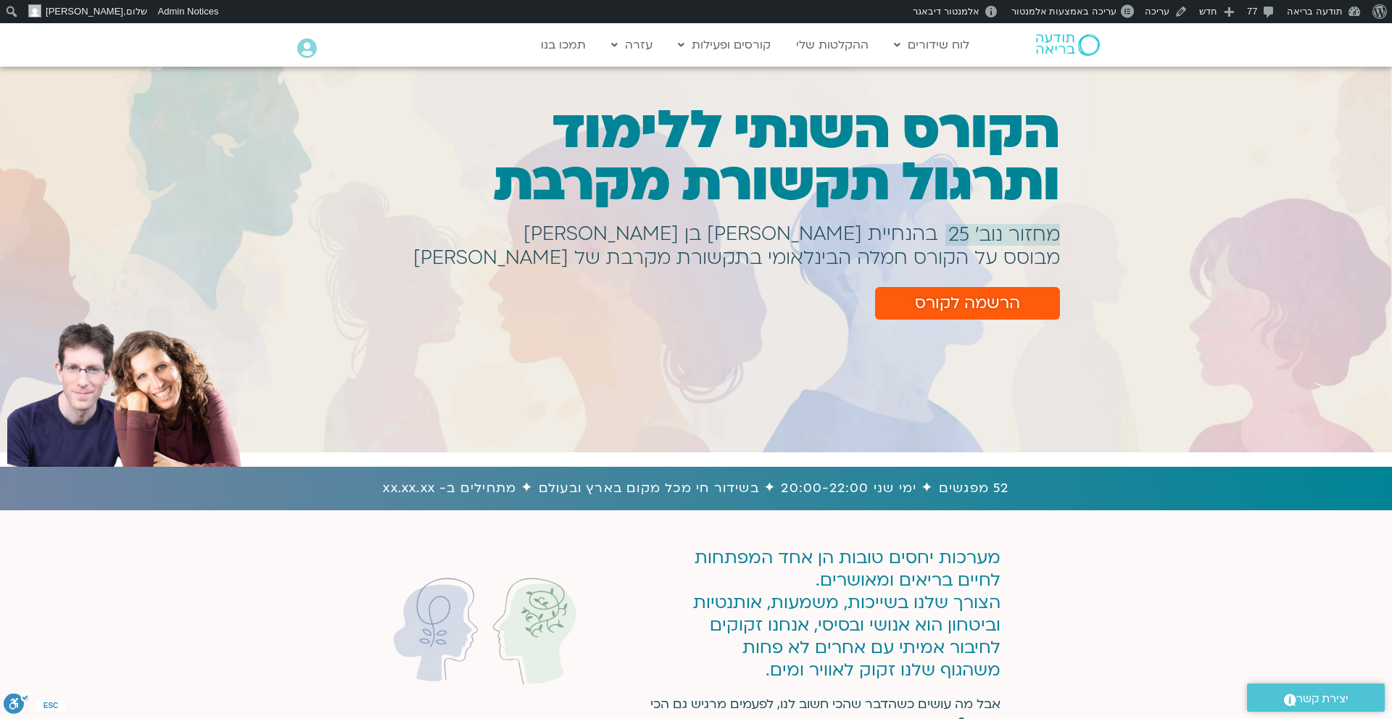 The width and height of the screenshot is (1392, 719). I want to click on span: הרשמה לקורס, so click(967, 303).